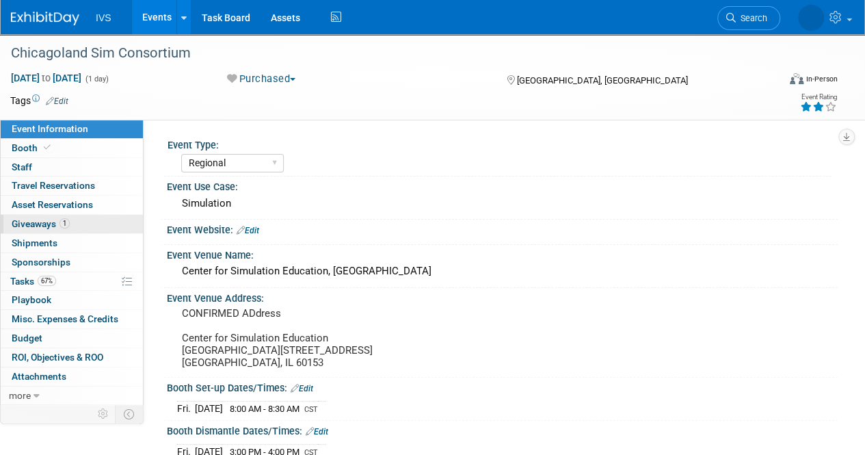  I want to click on button: Purchased, so click(261, 79).